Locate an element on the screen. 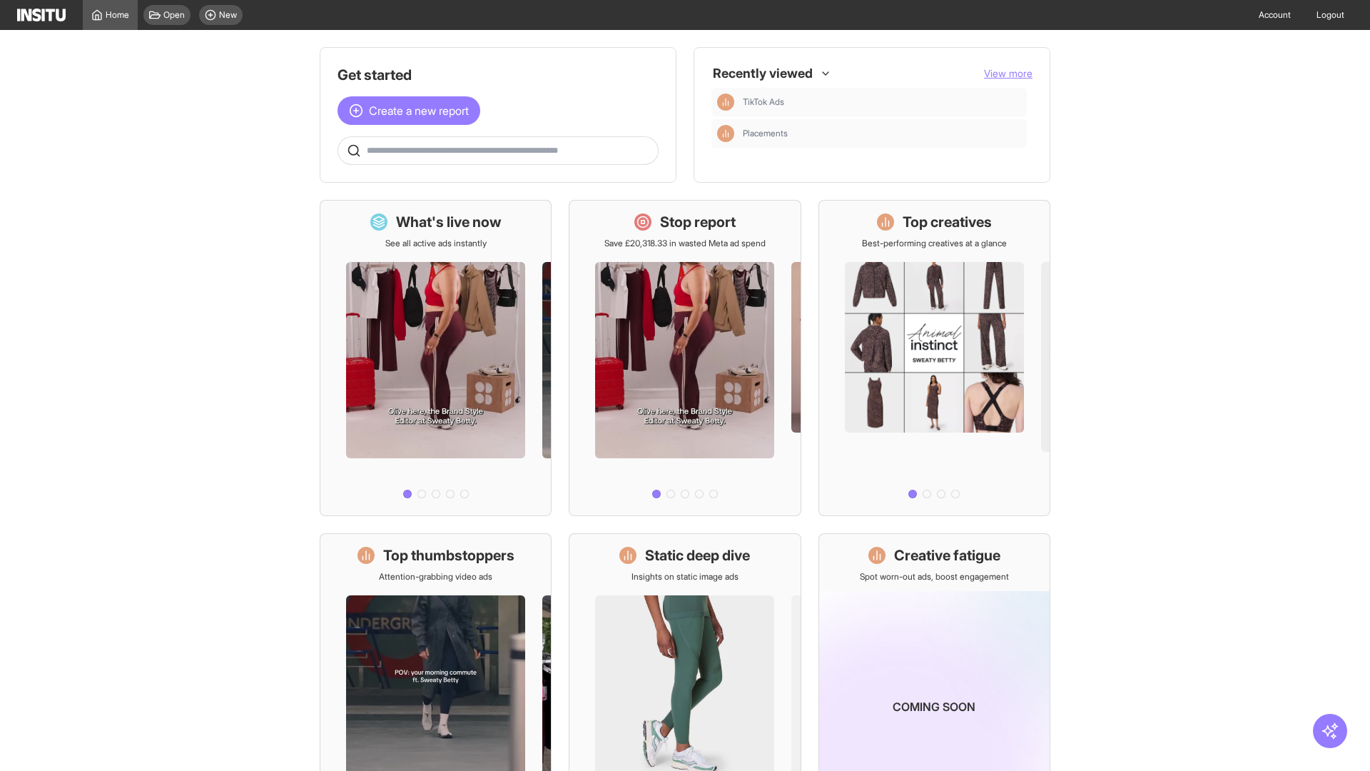 Image resolution: width=1370 pixels, height=771 pixels. button: Create a new report is located at coordinates (409, 111).